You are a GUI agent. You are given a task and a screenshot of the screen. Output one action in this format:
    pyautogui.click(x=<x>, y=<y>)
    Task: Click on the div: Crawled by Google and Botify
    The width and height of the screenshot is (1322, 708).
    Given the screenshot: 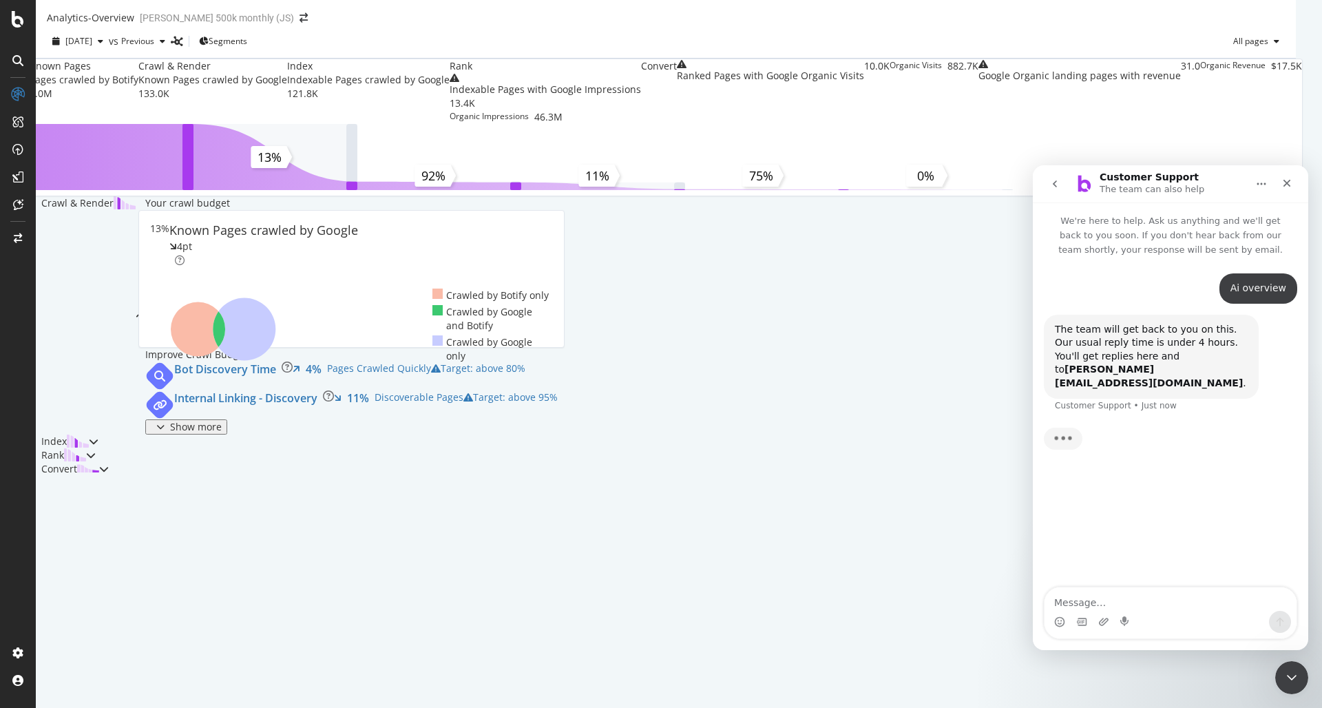 What is the action you would take?
    pyautogui.click(x=493, y=319)
    